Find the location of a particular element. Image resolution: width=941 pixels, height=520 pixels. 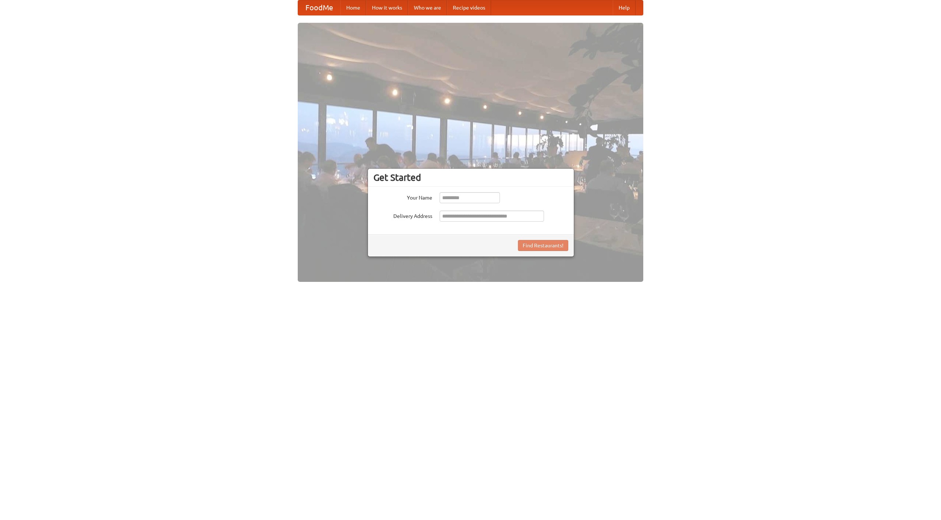

label: Delivery Address is located at coordinates (403, 215).